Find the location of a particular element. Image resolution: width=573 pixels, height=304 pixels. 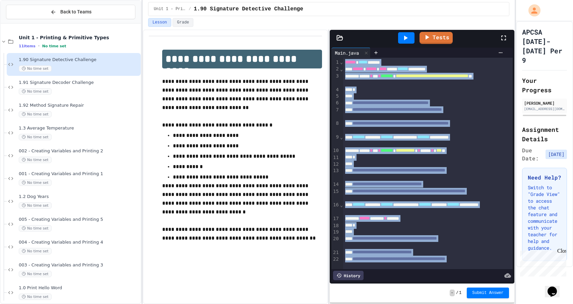

span: 1.92 Method Signature Repair is located at coordinates (79, 105).